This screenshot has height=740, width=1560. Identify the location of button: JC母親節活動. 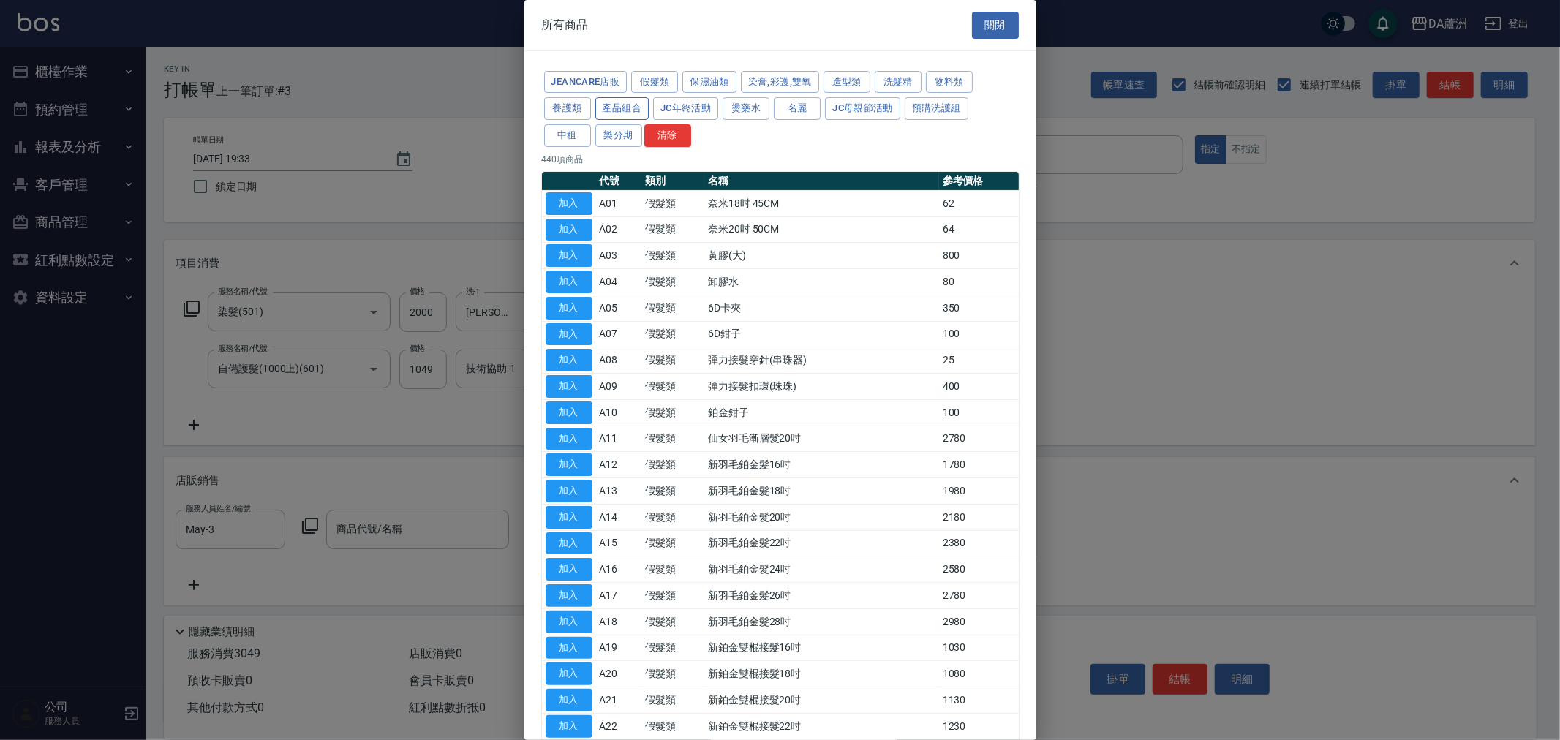
(862, 108).